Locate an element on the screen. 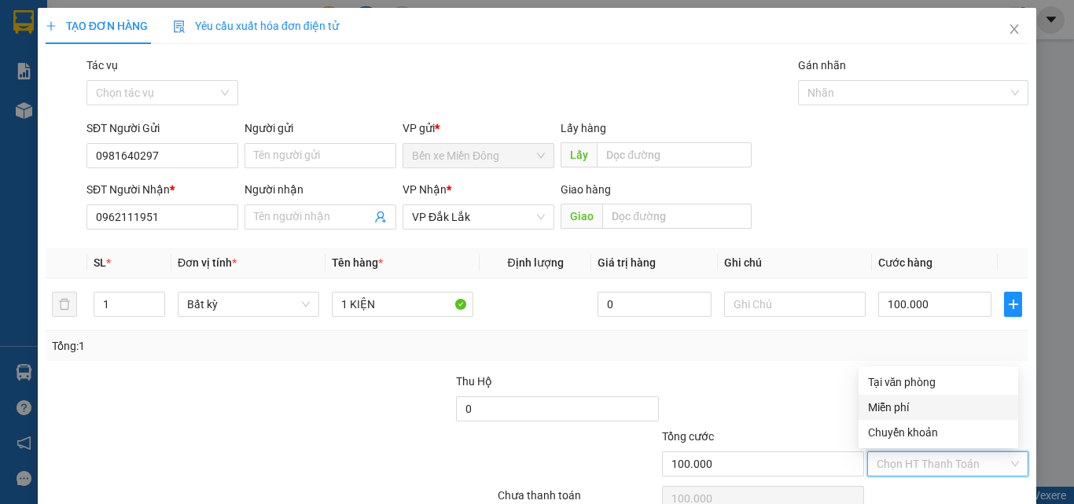  div: Miễn phí is located at coordinates (938, 407).